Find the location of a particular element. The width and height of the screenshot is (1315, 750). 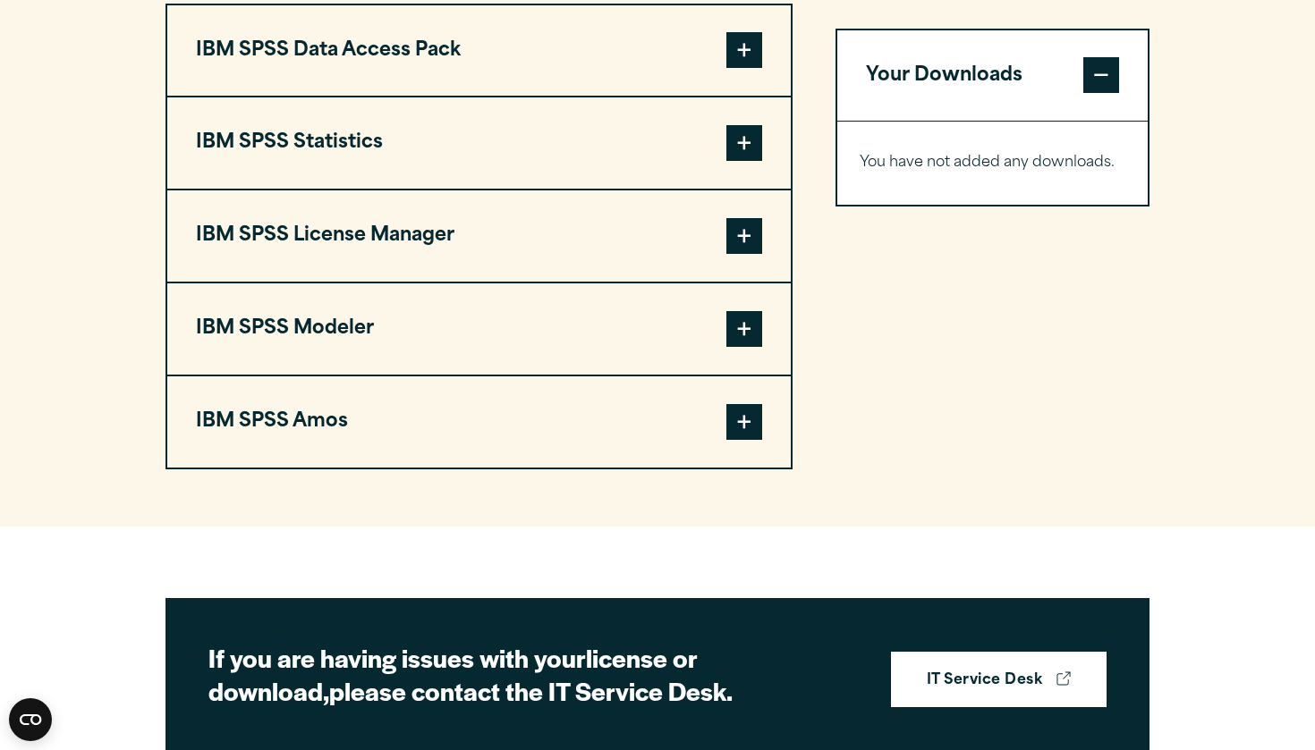

button: IBM SPSS Data Access Pack is located at coordinates (479, 51).